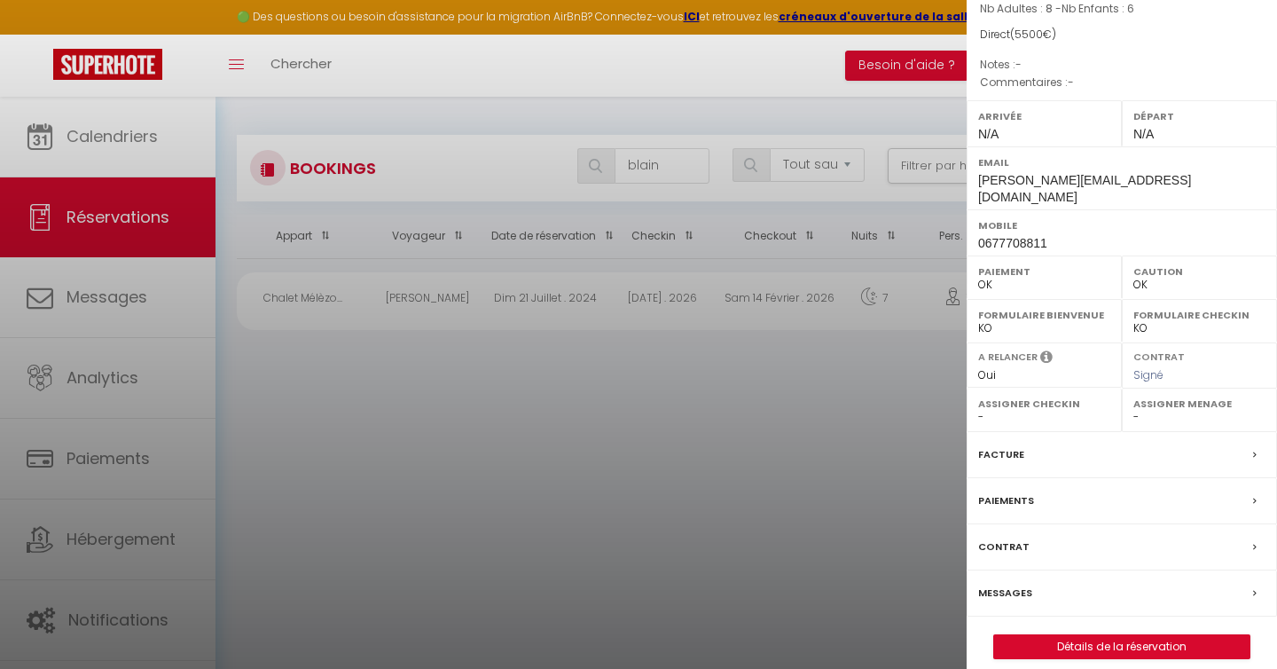 The height and width of the screenshot is (669, 1277). I want to click on span: Nb Enfants : 6, so click(1098, 8).